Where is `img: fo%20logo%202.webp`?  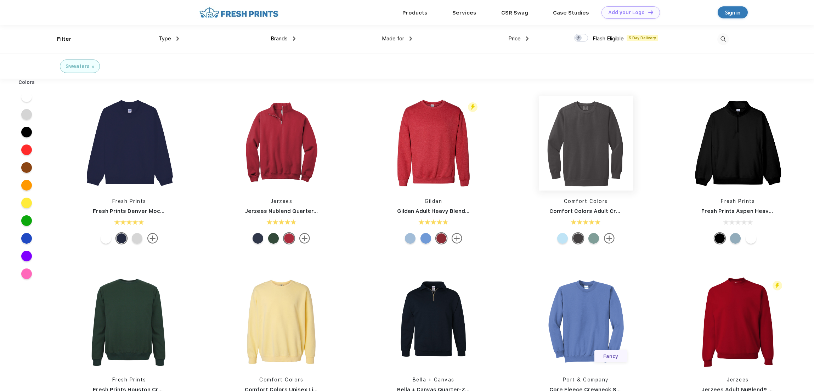 img: fo%20logo%202.webp is located at coordinates (239, 12).